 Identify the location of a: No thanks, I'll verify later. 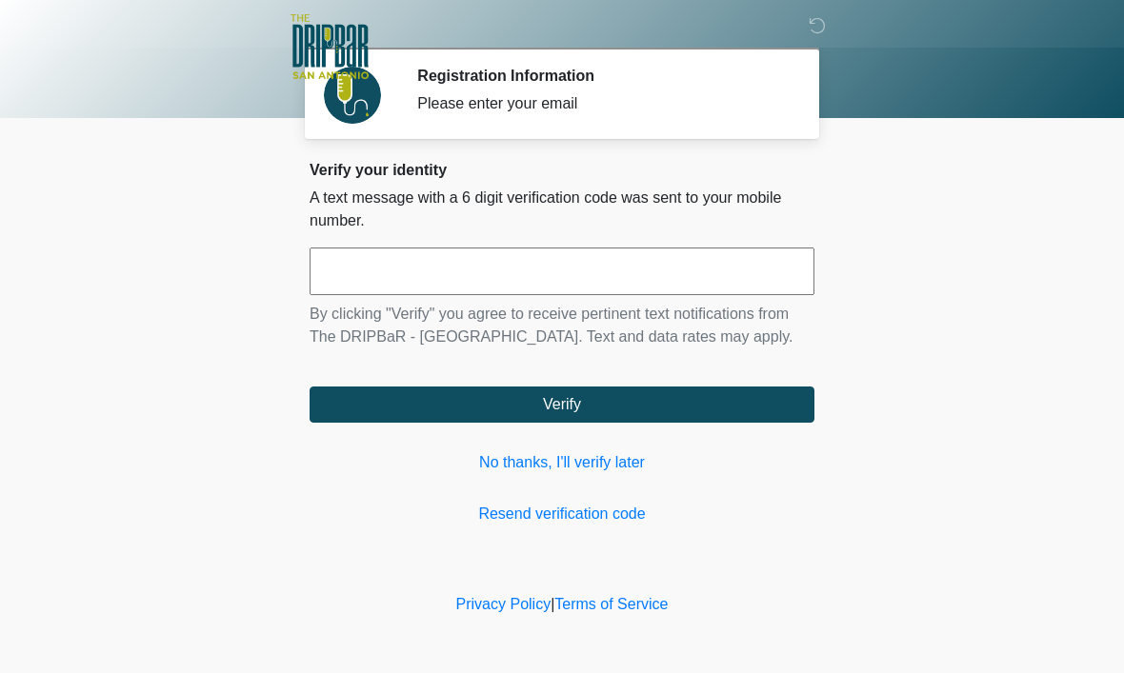
(562, 463).